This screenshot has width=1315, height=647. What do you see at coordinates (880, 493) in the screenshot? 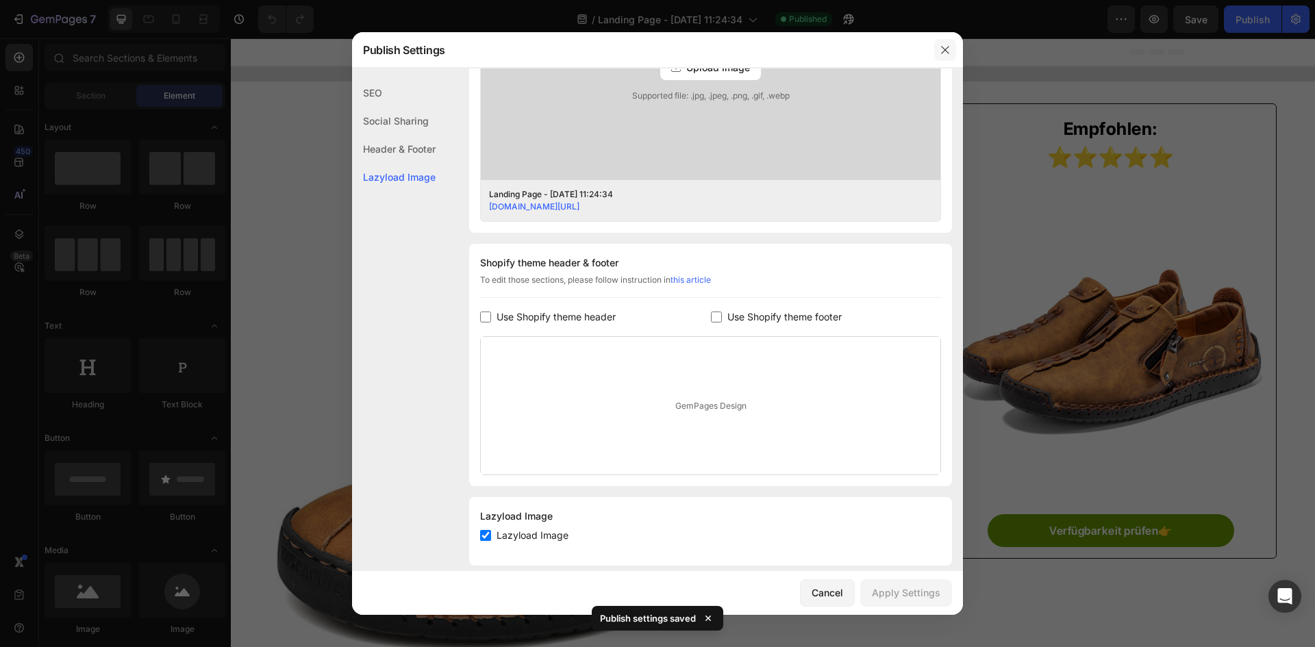
I see `a: Verfügbarkeit prüfen👉` at bounding box center [880, 493].